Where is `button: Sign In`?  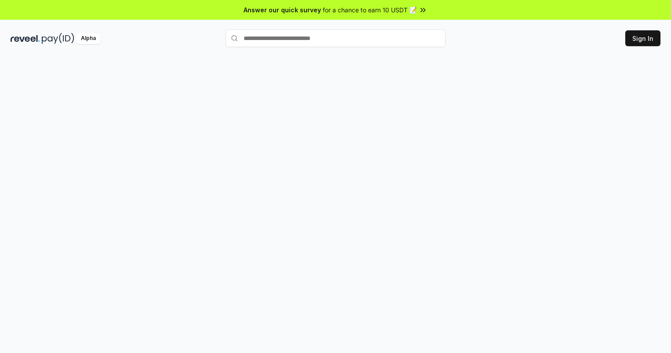
button: Sign In is located at coordinates (643, 38).